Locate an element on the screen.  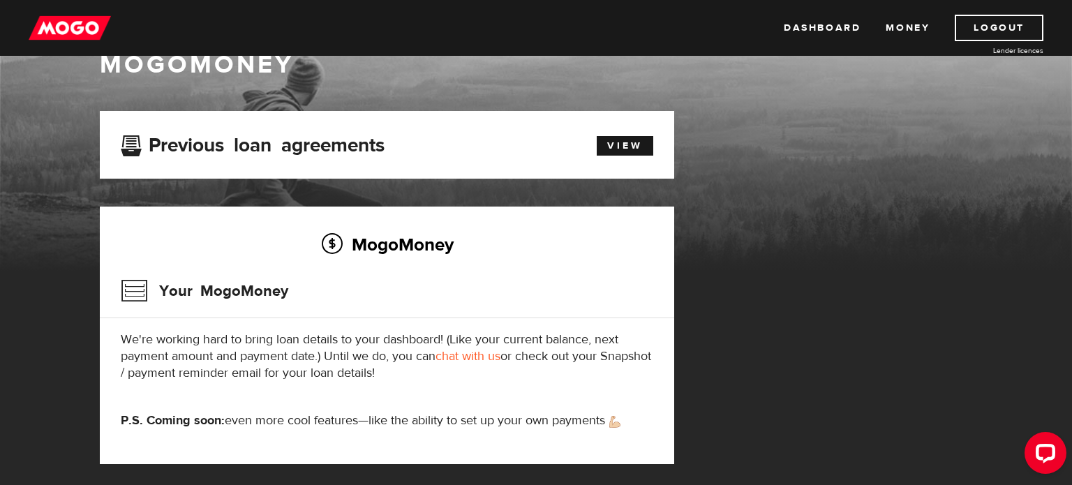
img: mogo_logo-11ee424be714fa7cbb0f0f49df9e16ec.png is located at coordinates (70, 28).